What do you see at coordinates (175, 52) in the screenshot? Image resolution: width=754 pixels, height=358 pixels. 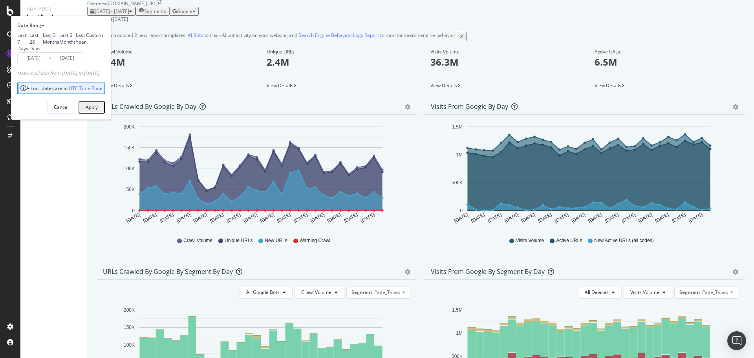 I see `div: Crawl Volume` at bounding box center [175, 52].